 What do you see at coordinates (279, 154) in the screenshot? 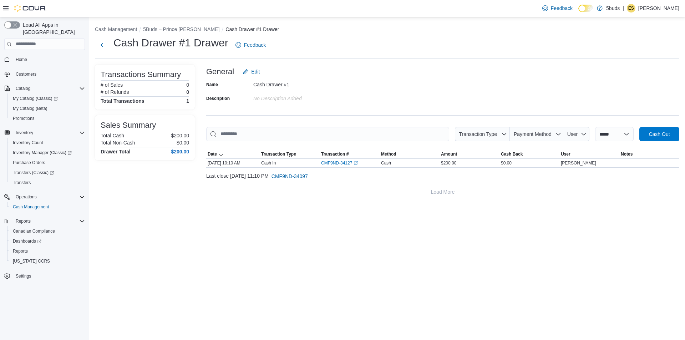
I see `span: Transaction Type` at bounding box center [279, 154].